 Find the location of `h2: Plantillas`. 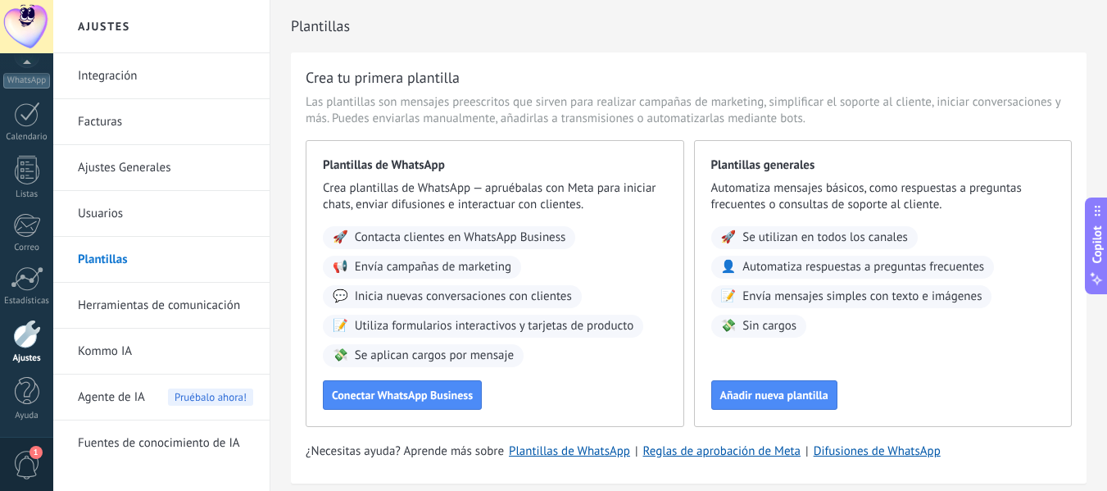

h2: Plantillas is located at coordinates (688, 26).